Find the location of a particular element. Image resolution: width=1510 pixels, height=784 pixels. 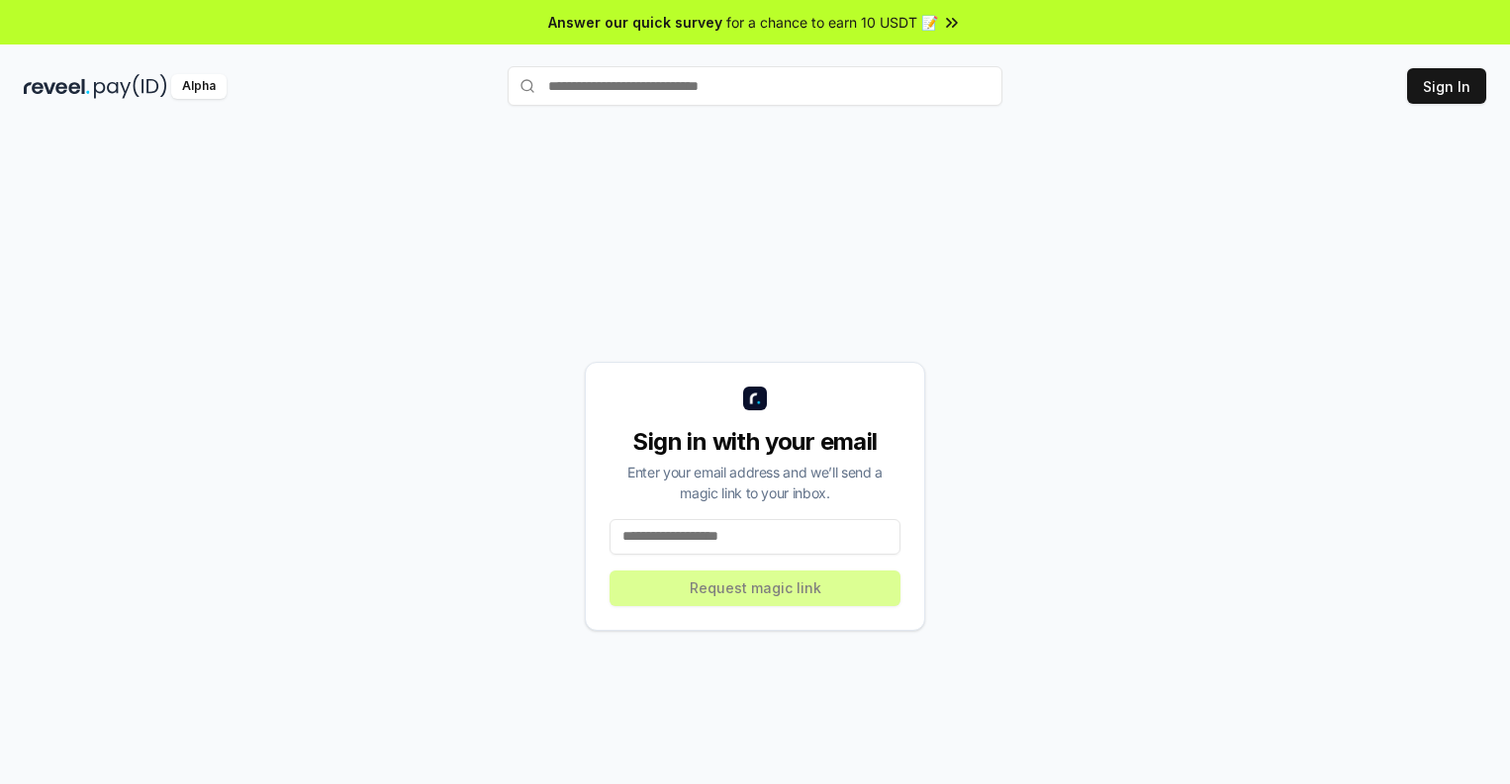

span: for a chance to earn 10 USDT 📝 is located at coordinates (832, 22).